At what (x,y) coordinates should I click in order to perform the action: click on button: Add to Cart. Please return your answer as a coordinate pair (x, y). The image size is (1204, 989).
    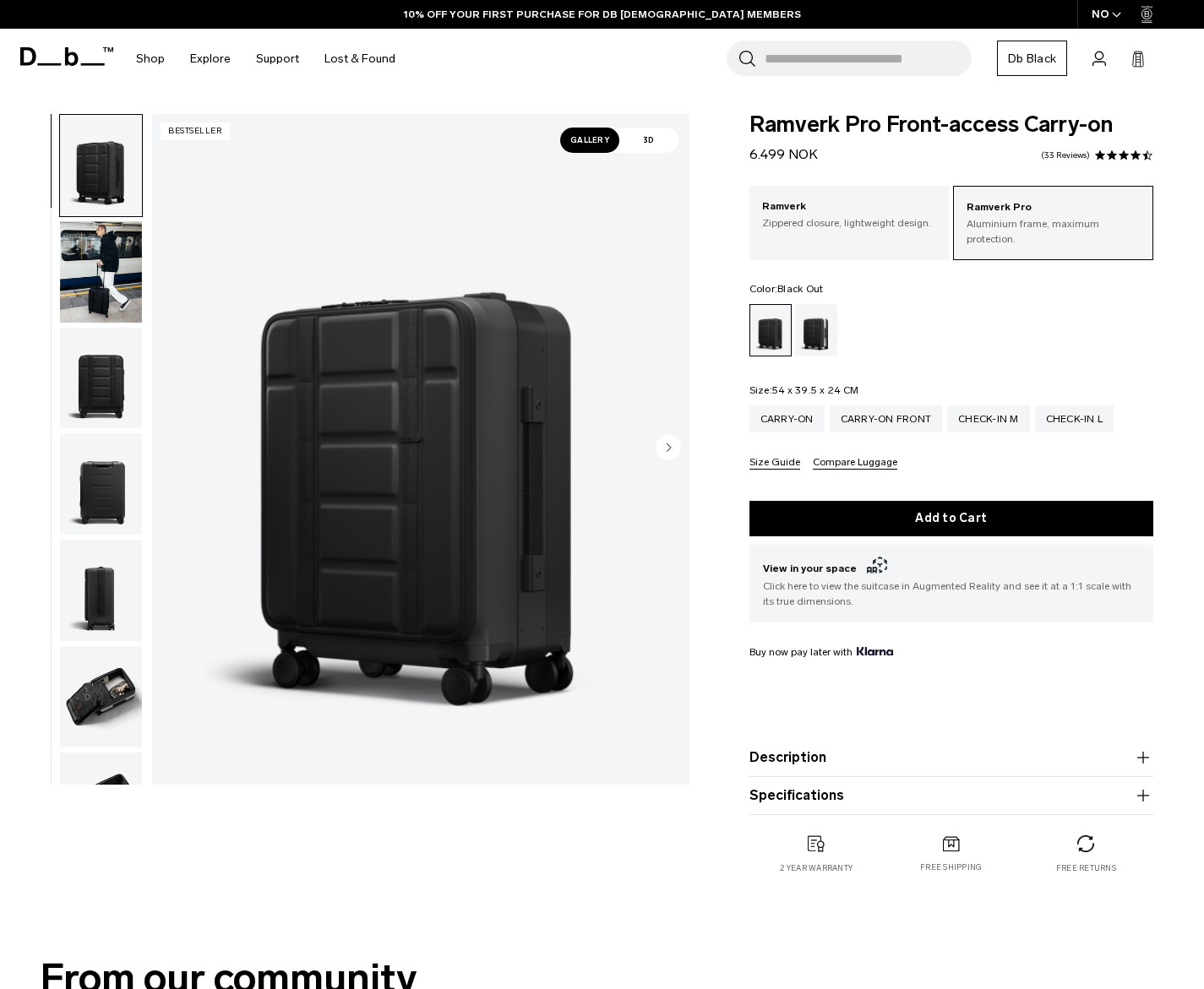
    Looking at the image, I should click on (951, 518).